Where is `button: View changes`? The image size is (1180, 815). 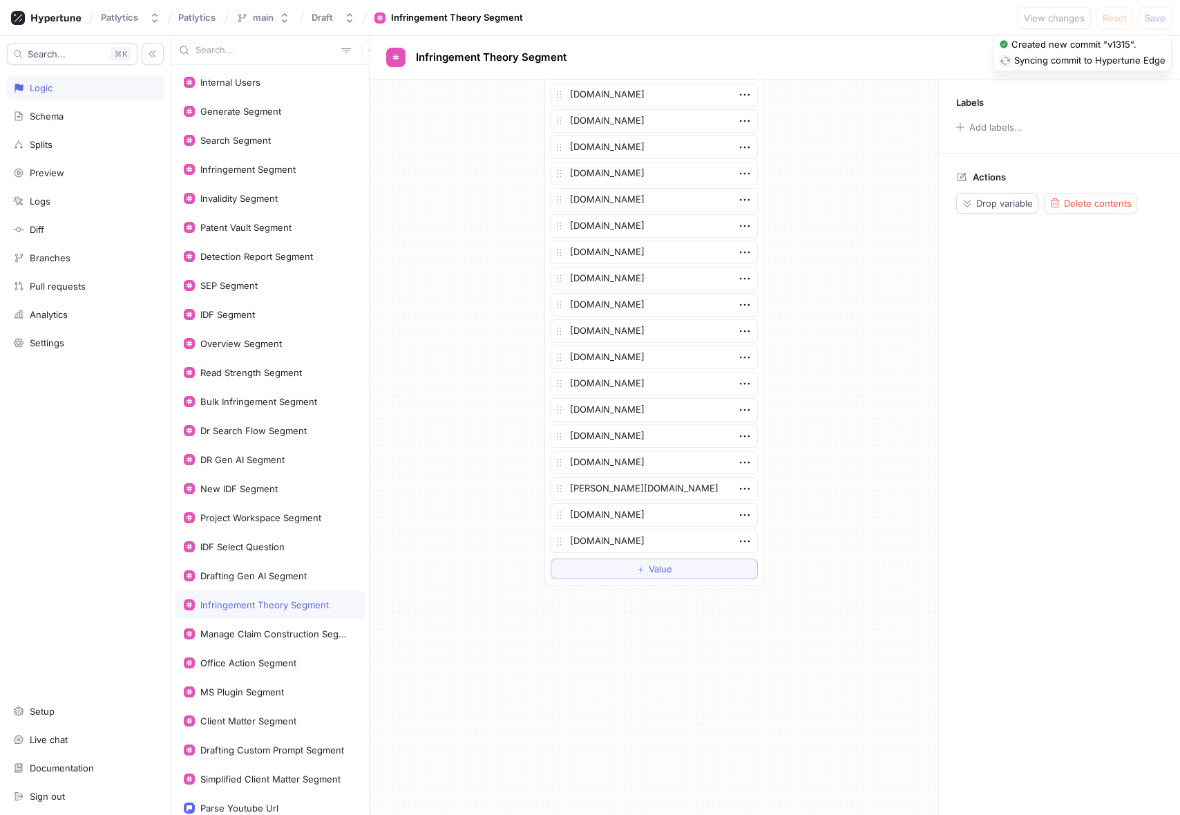
button: View changes is located at coordinates (1054, 18).